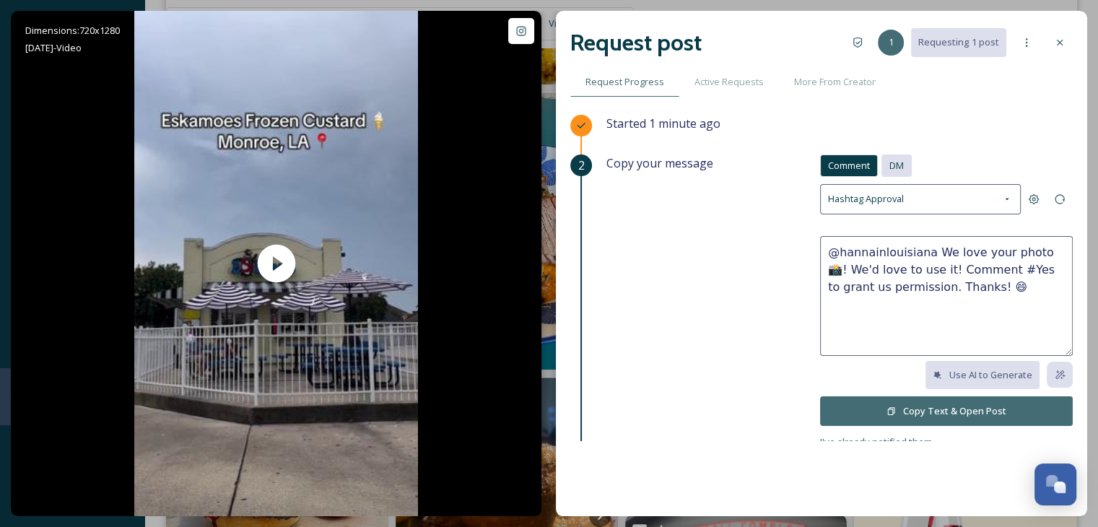  What do you see at coordinates (890, 42) in the screenshot?
I see `span: 1` at bounding box center [890, 42].